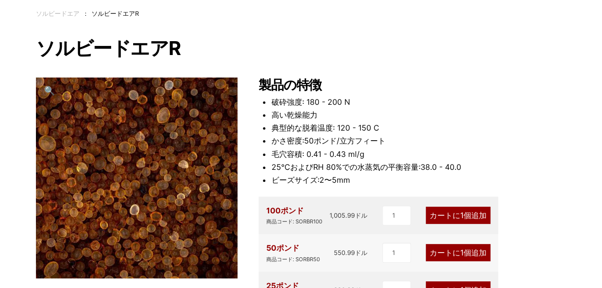 This screenshot has width=602, height=288. Describe the element at coordinates (283, 248) in the screenshot. I see `font: 50ポンド` at that location.